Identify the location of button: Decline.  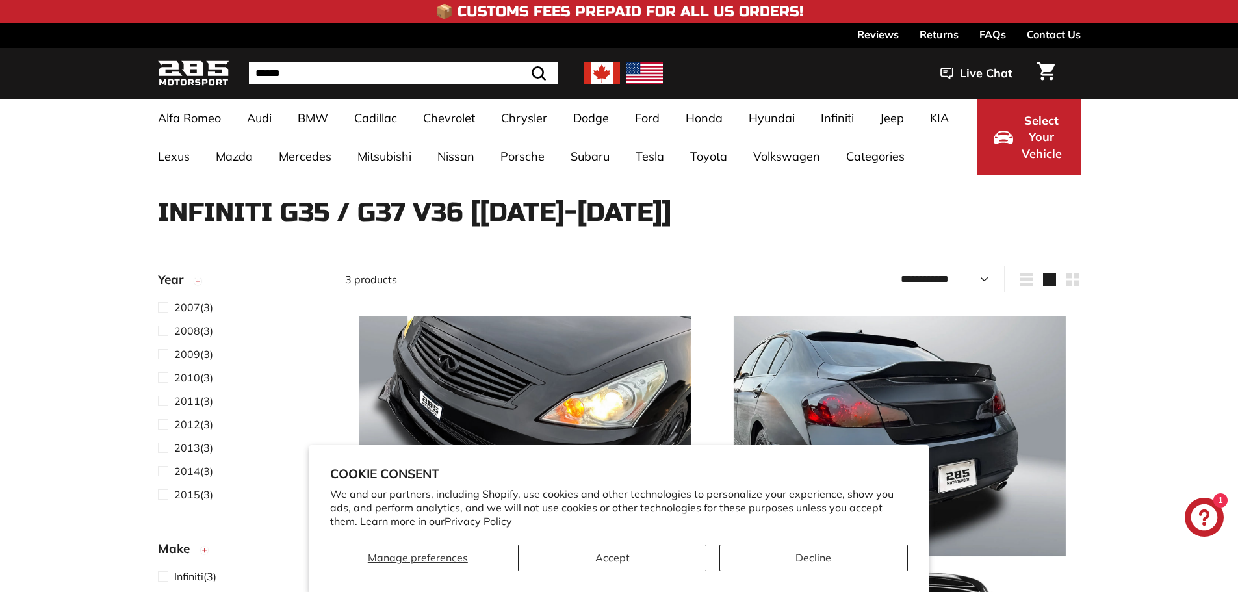
(813, 557).